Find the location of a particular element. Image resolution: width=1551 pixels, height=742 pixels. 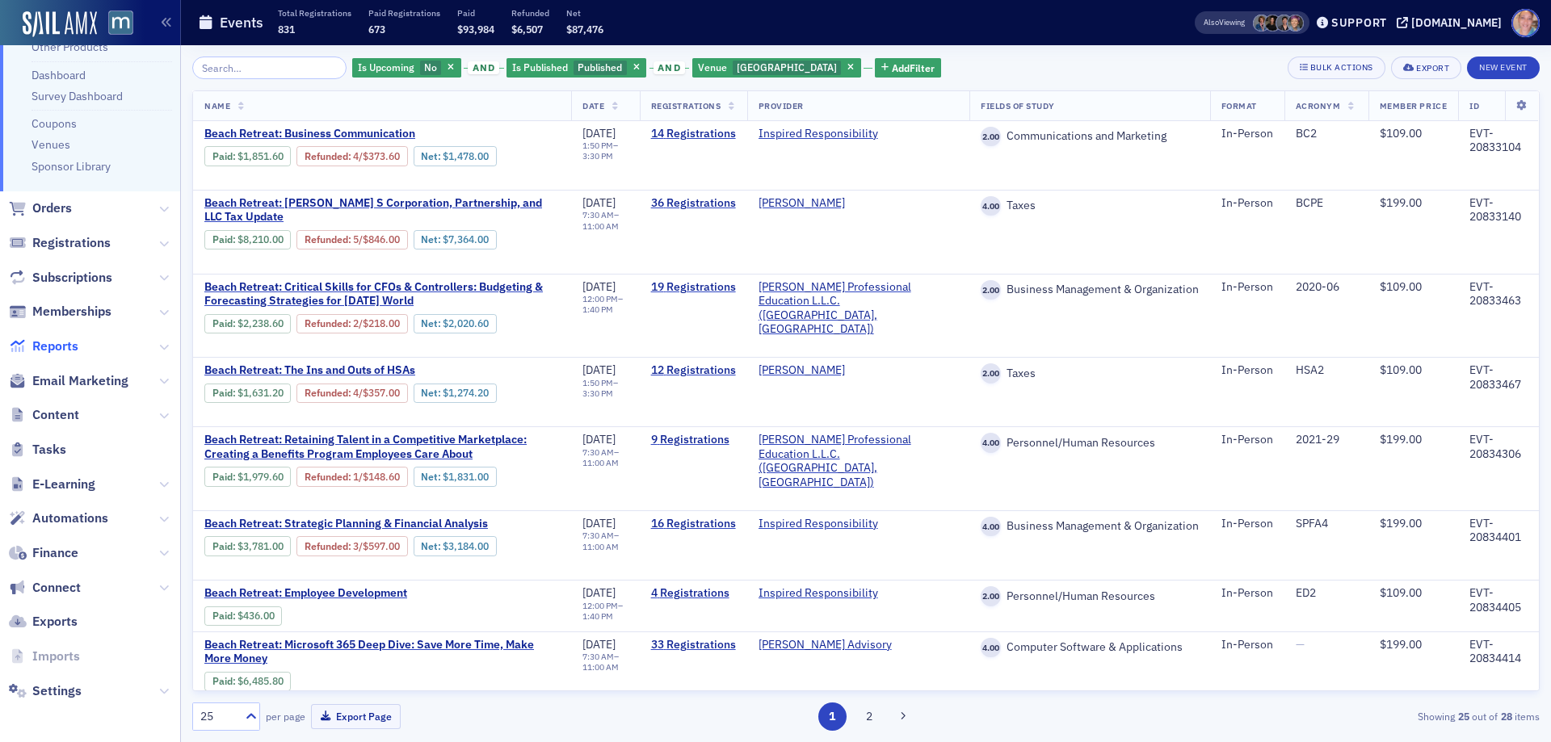

span: Net : is located at coordinates (431, 239).